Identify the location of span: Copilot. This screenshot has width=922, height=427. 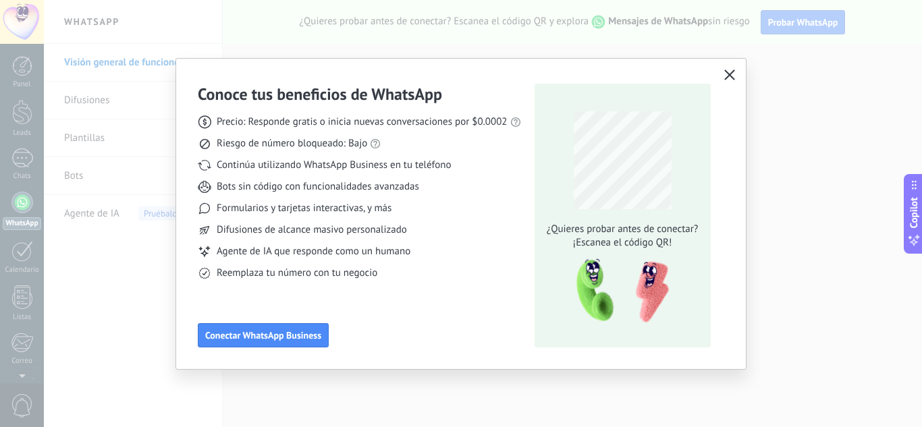
(914, 213).